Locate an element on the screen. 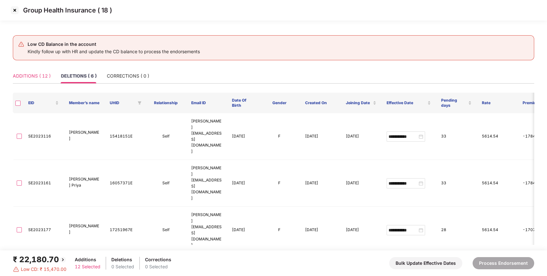 The width and height of the screenshot is (547, 276). img: svg+xml;base64,PHN2ZyB4bWxucz0iaHR0cDovL3d3dy53My5vcmcvMjAwMC9zdmciIHdpZHRoPSIyNCIgaGVpZ2h0PSIyNC... is located at coordinates (21, 44).